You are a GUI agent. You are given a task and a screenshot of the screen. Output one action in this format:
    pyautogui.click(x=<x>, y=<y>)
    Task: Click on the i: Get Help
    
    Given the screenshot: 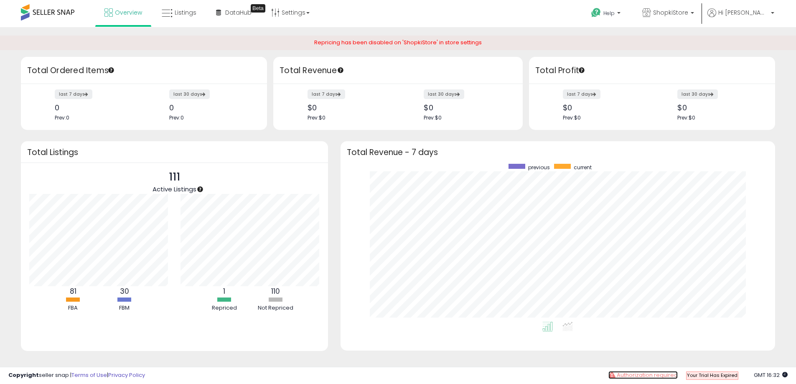 What is the action you would take?
    pyautogui.click(x=596, y=13)
    